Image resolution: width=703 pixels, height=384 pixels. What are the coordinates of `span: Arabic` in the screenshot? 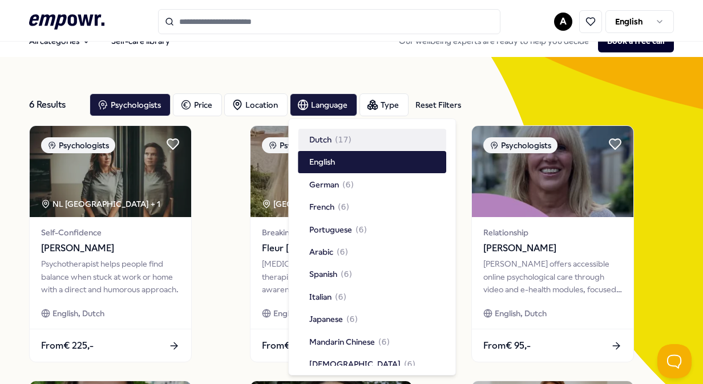 It's located at (321, 252).